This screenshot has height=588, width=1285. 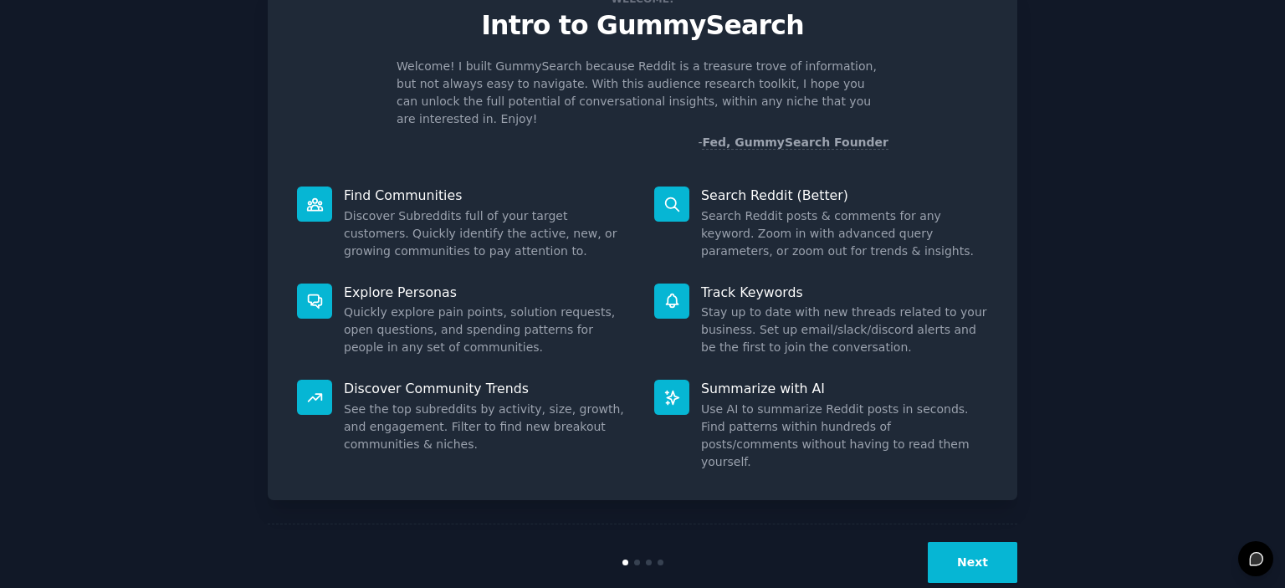 I want to click on a: Fed, GummySearch Founder, so click(x=795, y=142).